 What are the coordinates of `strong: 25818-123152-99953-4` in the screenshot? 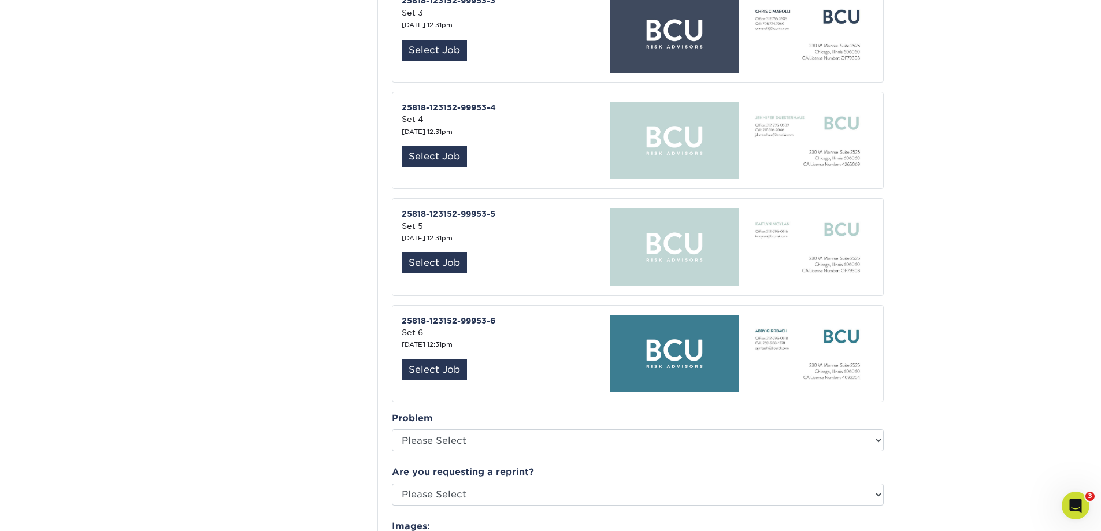 It's located at (448, 107).